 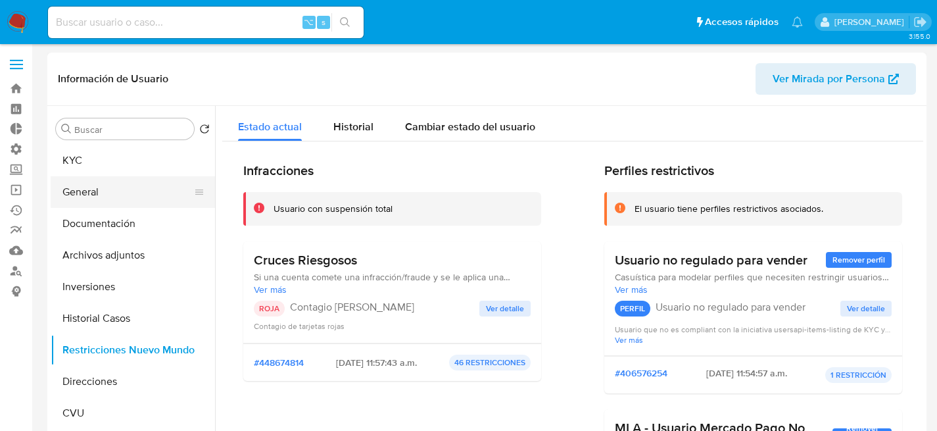 I want to click on button: Buscar, so click(x=66, y=129).